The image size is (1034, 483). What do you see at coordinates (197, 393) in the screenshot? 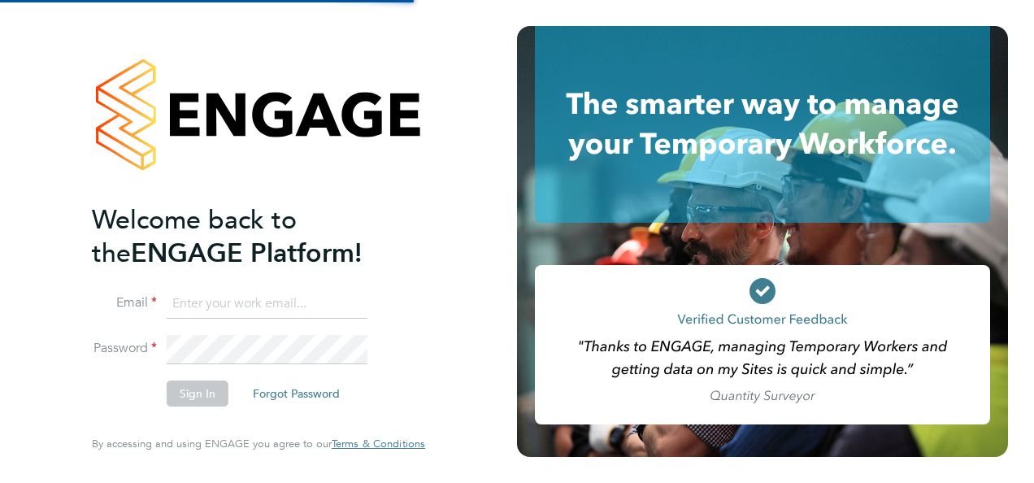
I see `button: Sign In` at bounding box center [197, 393].